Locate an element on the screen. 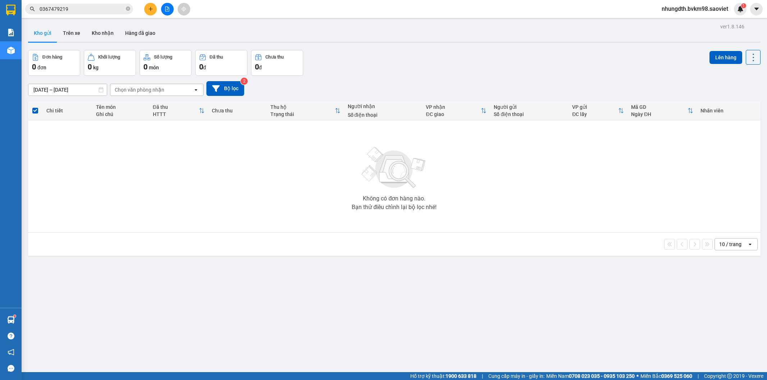 The height and width of the screenshot is (380, 767). span: 1 is located at coordinates (743, 6).